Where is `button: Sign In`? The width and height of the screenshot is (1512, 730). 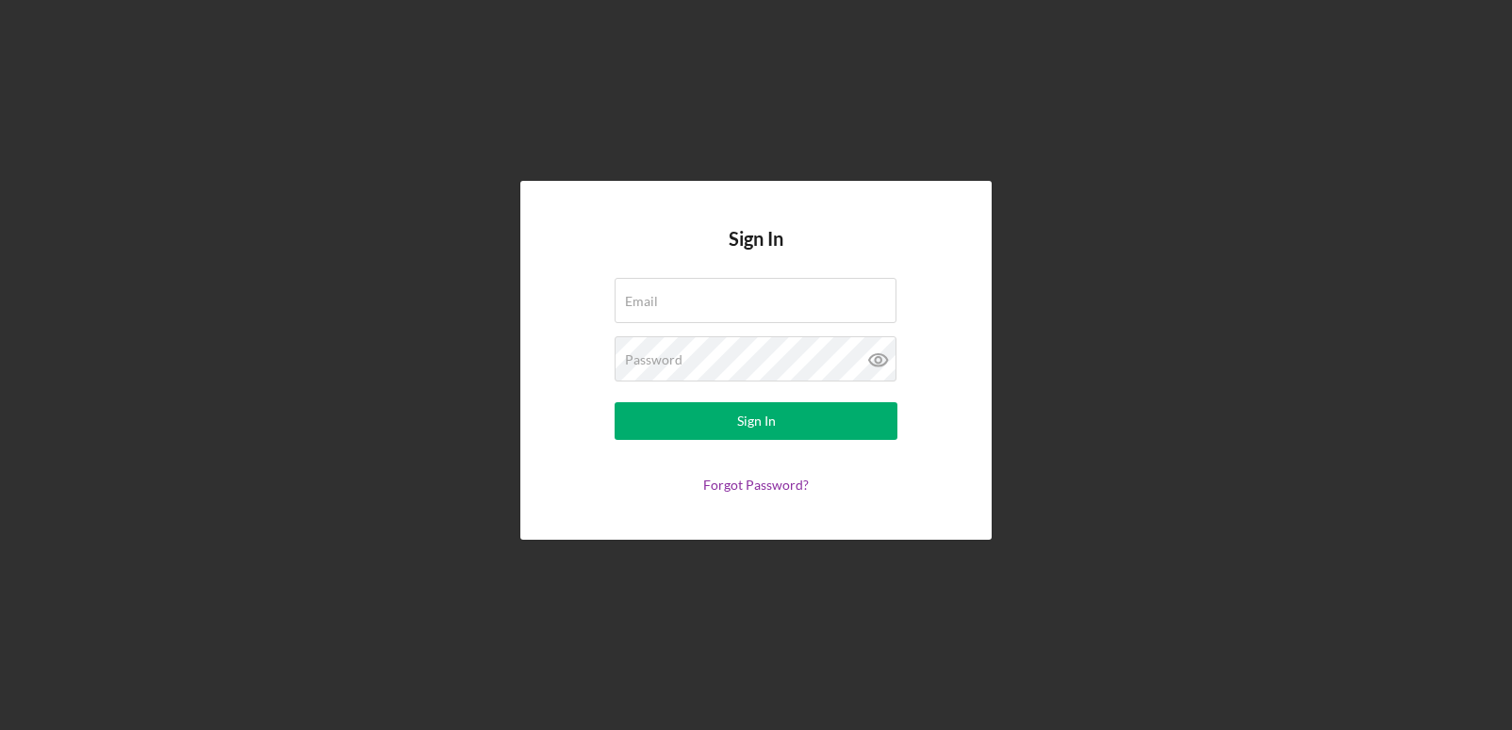
button: Sign In is located at coordinates (756, 421).